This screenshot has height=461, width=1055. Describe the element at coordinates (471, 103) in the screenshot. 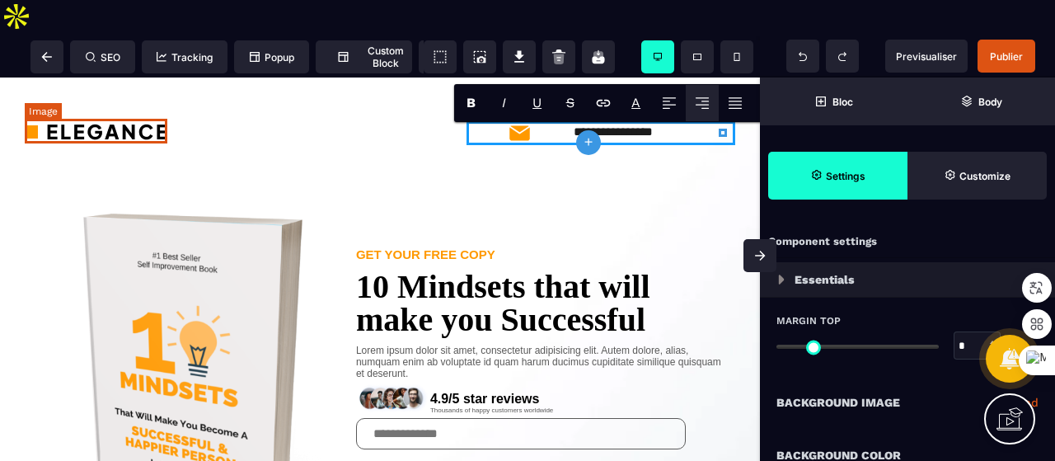

I see `span: Bold` at that location.